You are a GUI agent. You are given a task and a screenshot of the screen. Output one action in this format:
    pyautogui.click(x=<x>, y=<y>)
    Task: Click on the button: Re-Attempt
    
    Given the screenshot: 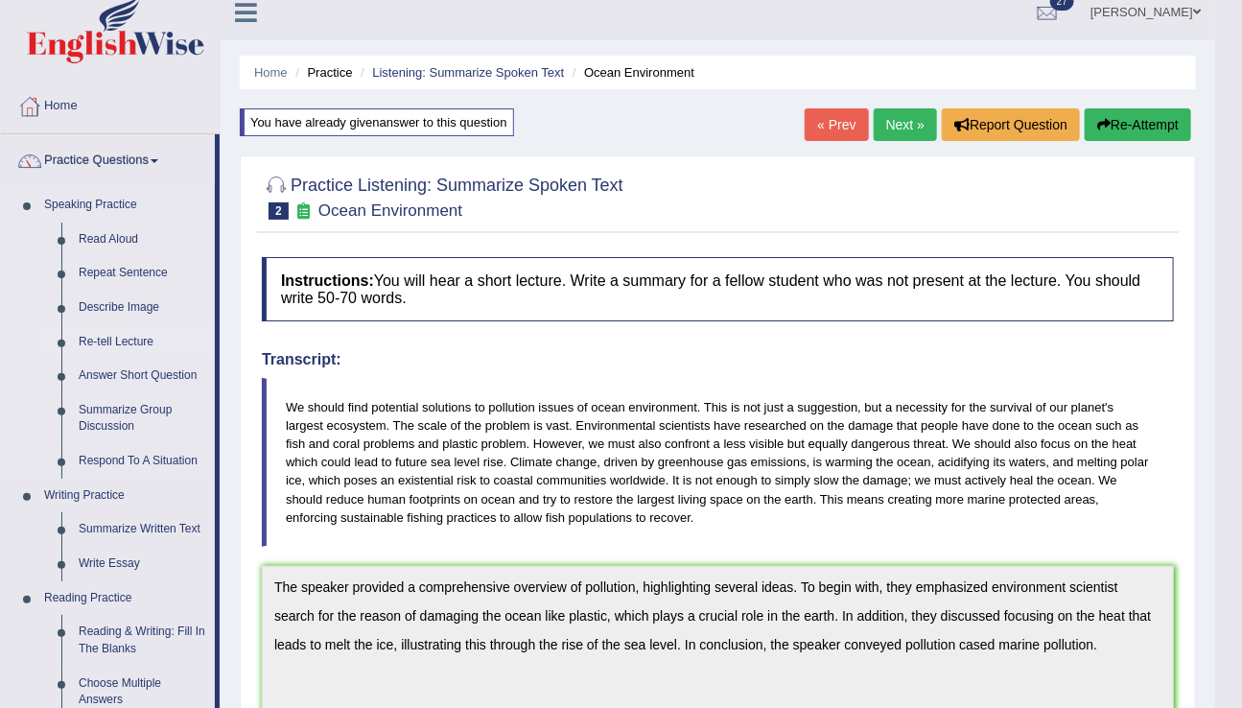 What is the action you would take?
    pyautogui.click(x=1138, y=125)
    